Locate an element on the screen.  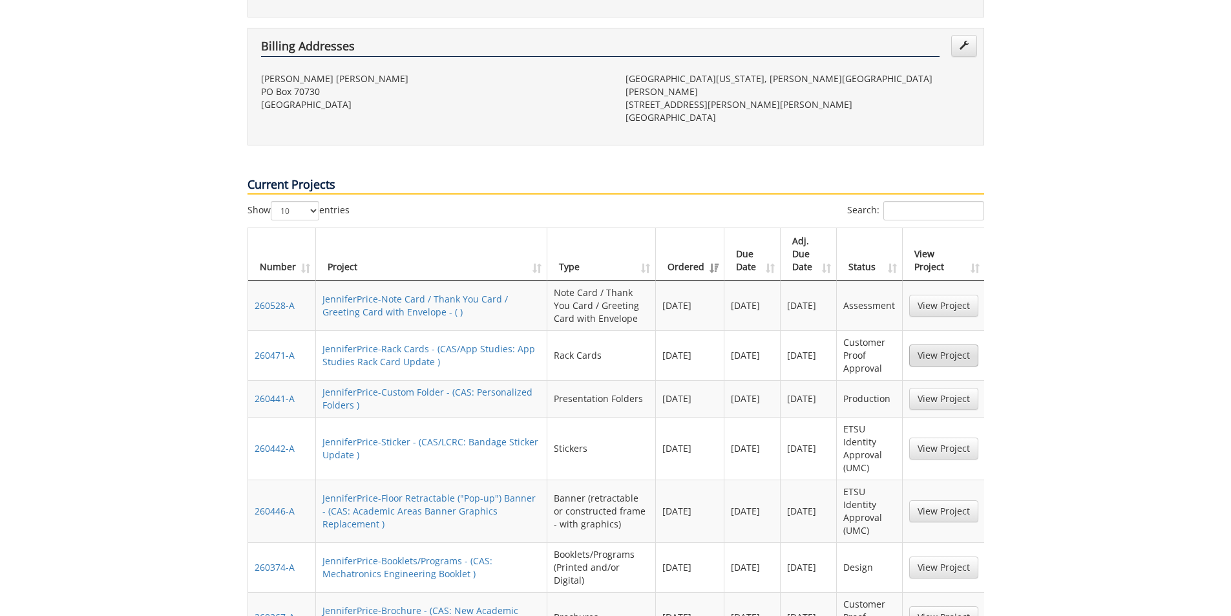
th: Project: activate to sort column ascending is located at coordinates (432, 254).